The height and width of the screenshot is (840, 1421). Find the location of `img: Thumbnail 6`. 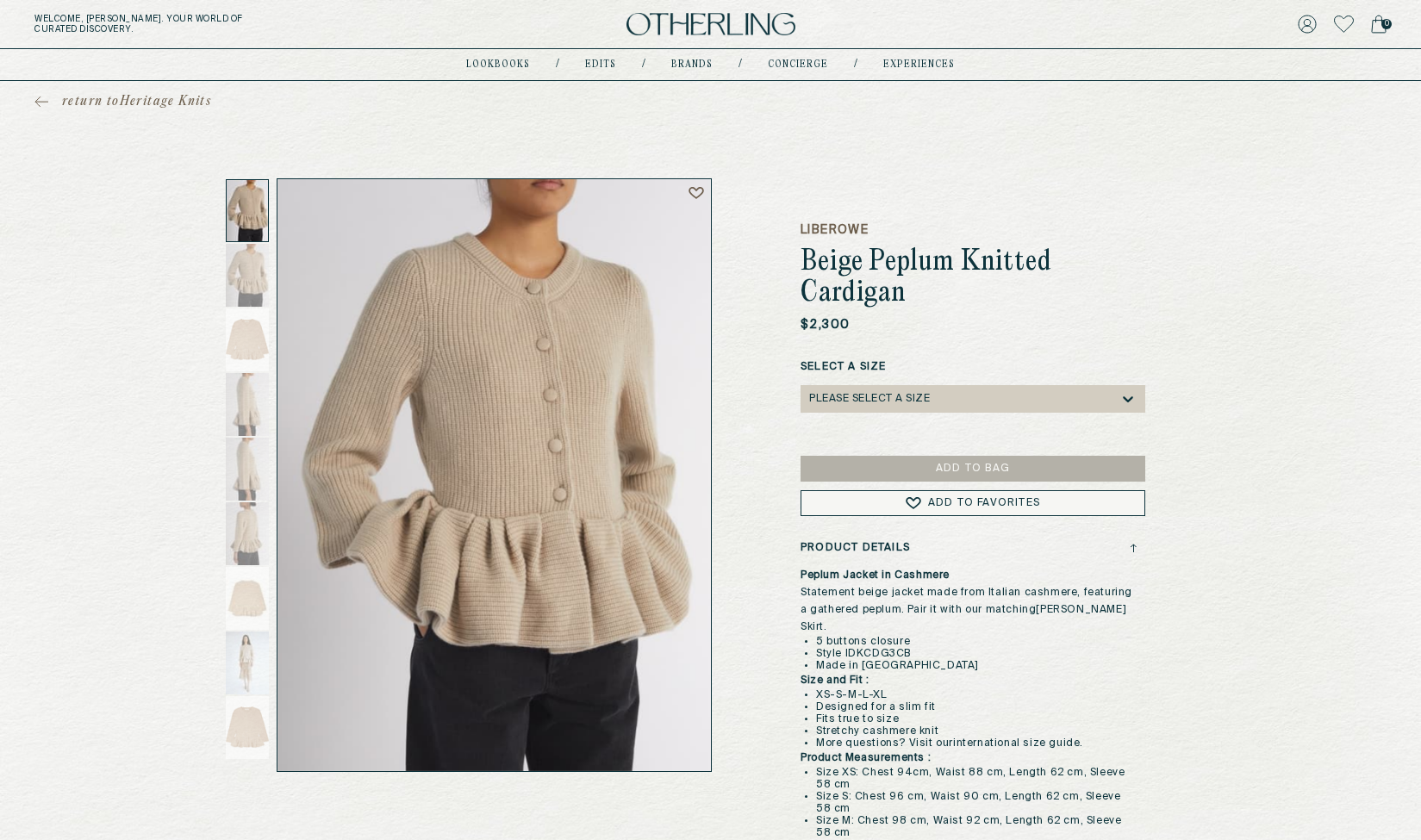

img: Thumbnail 6 is located at coordinates (248, 534).